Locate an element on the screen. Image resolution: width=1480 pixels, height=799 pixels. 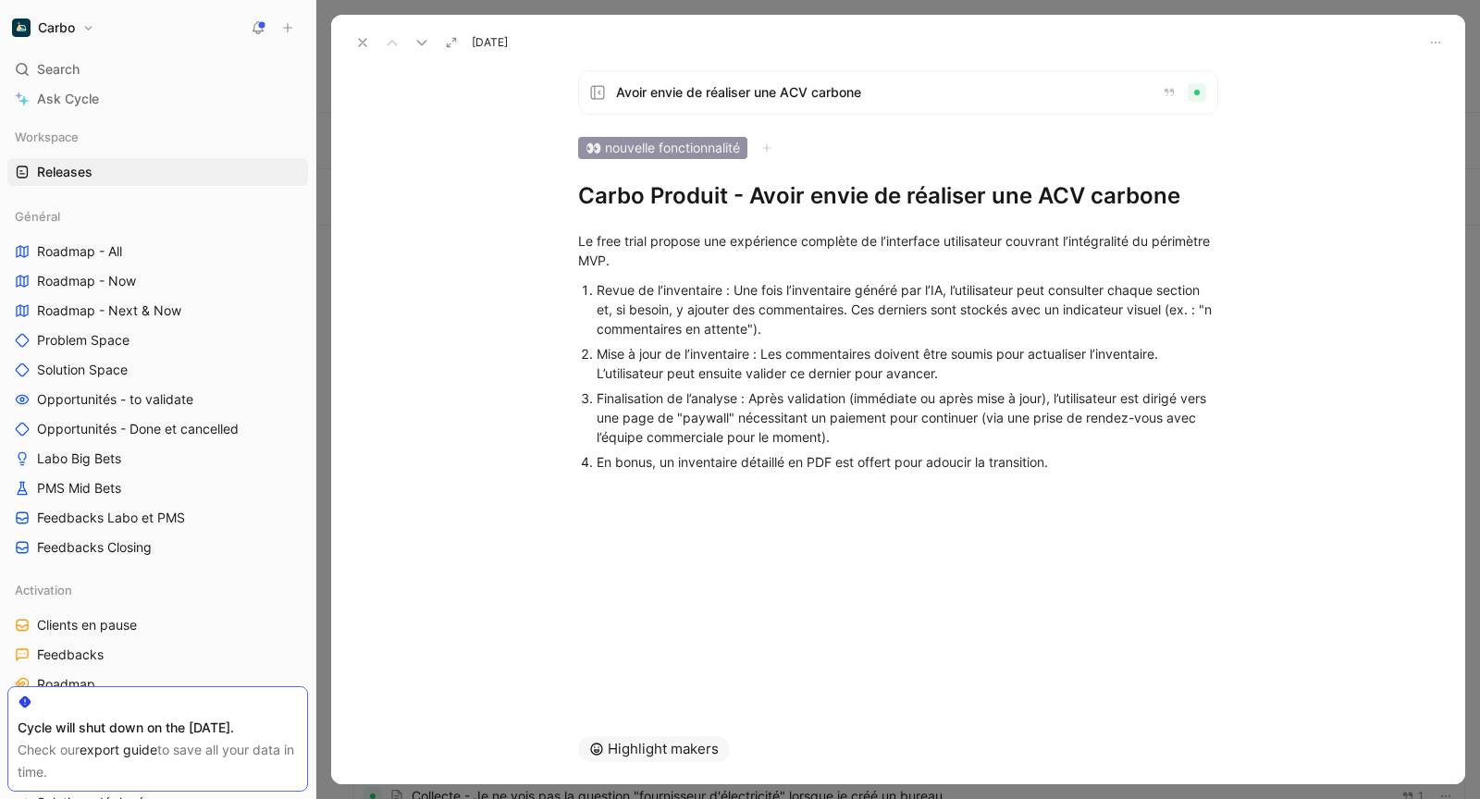
span: Opportunités - Done et cancelled is located at coordinates (138, 429).